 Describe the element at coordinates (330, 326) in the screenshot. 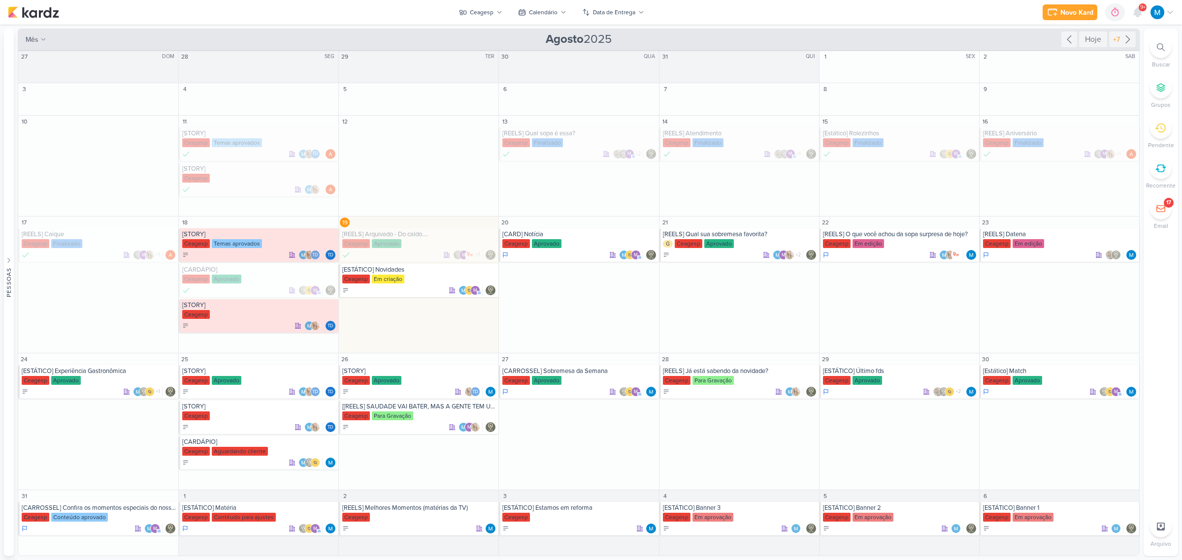

I see `div: Responsável: Thais de carvalho` at that location.